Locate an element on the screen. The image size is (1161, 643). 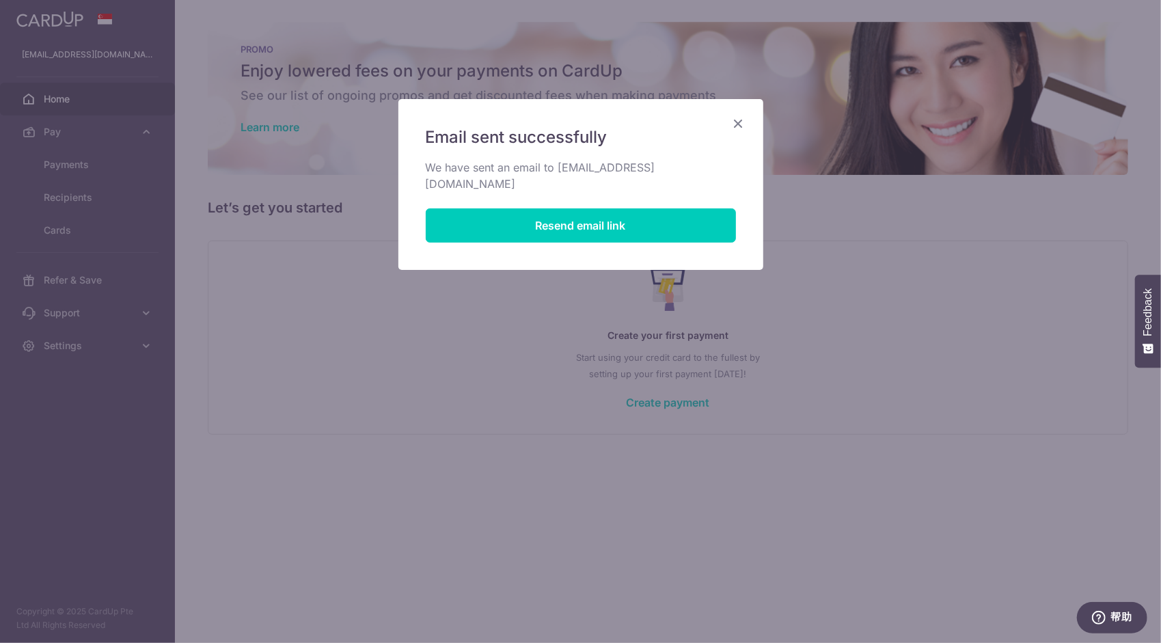
span: 帮助 is located at coordinates (45, 15).